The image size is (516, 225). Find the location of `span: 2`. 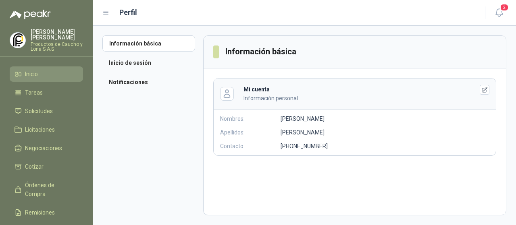

span: 2 is located at coordinates (504, 7).